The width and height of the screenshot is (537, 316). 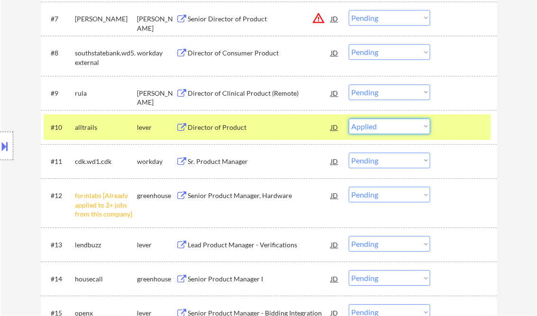 I want to click on div: Director of Clinical Product (Remote), so click(x=260, y=93).